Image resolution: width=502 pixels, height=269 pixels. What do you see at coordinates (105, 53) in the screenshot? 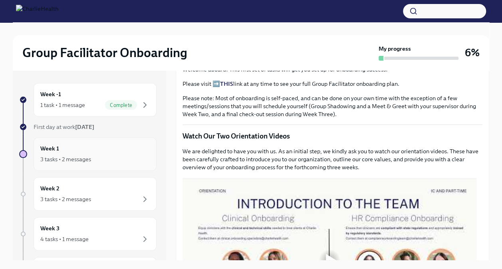
I see `h2: Group Facilitator Onboarding` at bounding box center [105, 53].